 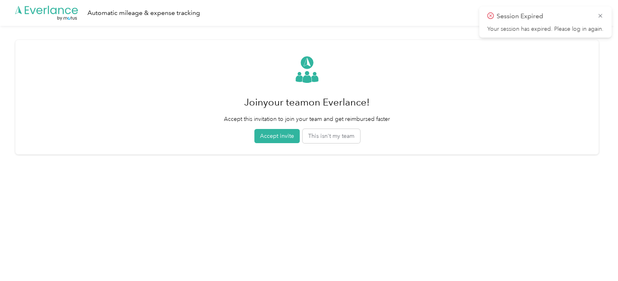 I want to click on button: Accept invite, so click(x=277, y=136).